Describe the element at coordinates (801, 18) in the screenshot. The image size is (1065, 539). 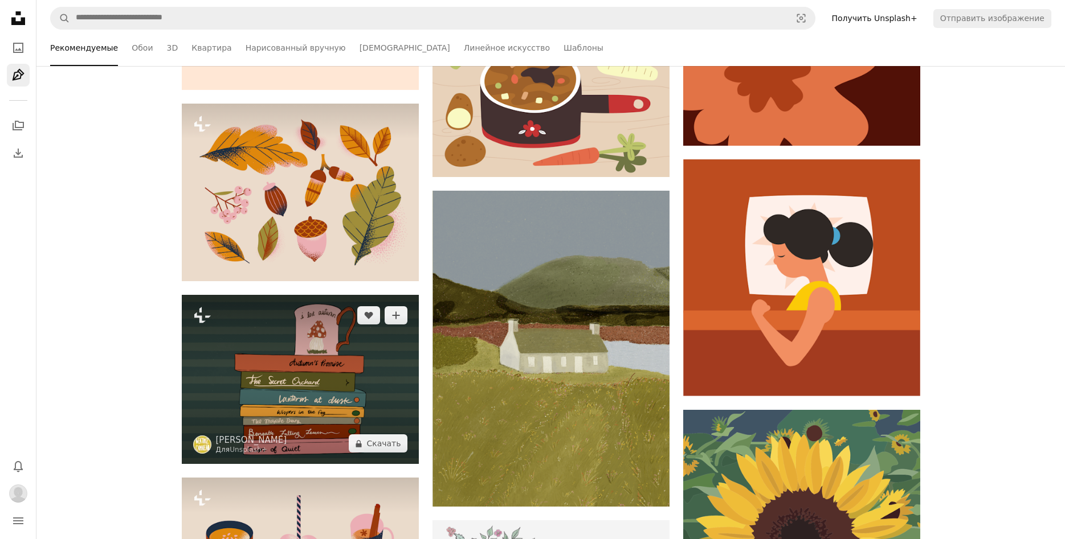
I see `button: Визуальный поиск` at that location.